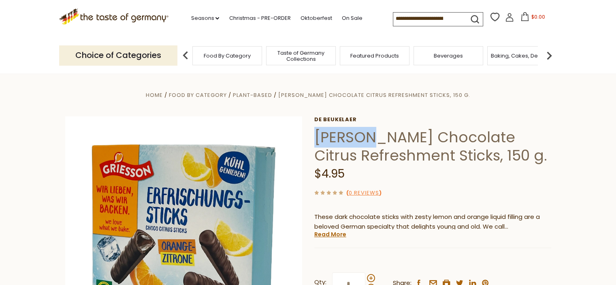 The height and width of the screenshot is (285, 616). Describe the element at coordinates (154, 95) in the screenshot. I see `a: Home` at that location.